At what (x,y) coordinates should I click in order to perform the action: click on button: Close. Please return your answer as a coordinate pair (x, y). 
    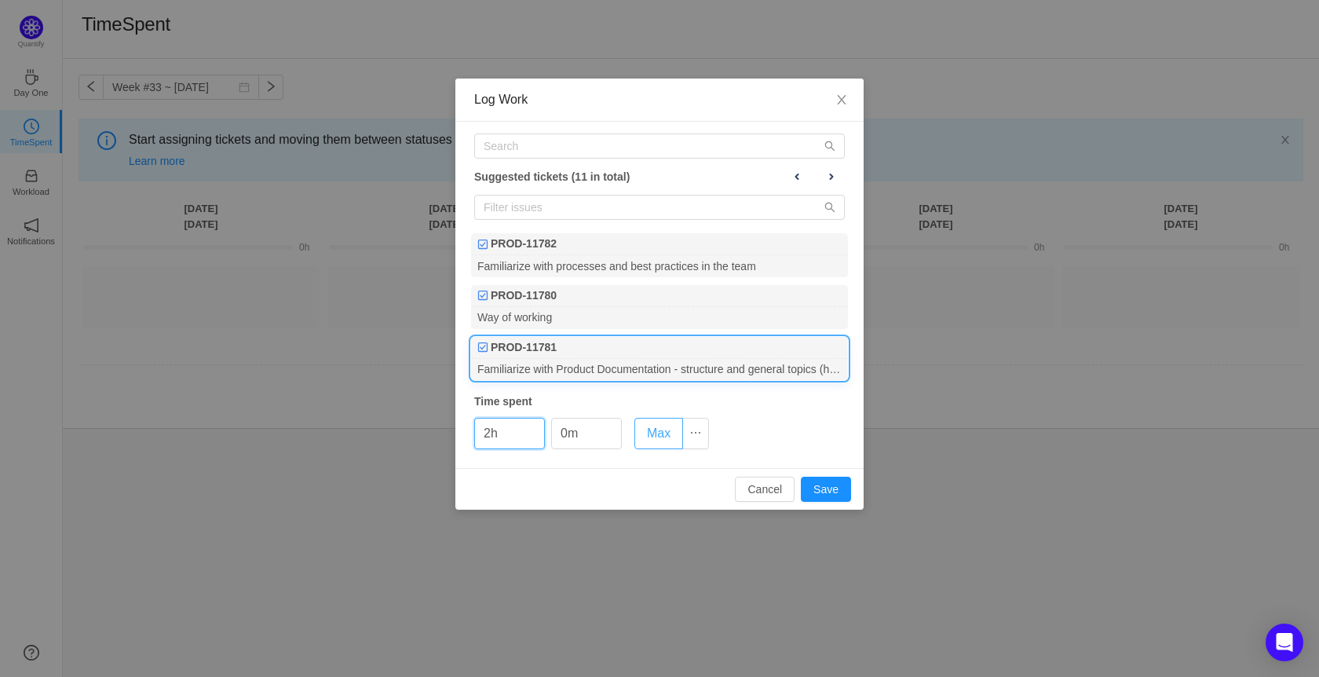
    Looking at the image, I should click on (842, 100).